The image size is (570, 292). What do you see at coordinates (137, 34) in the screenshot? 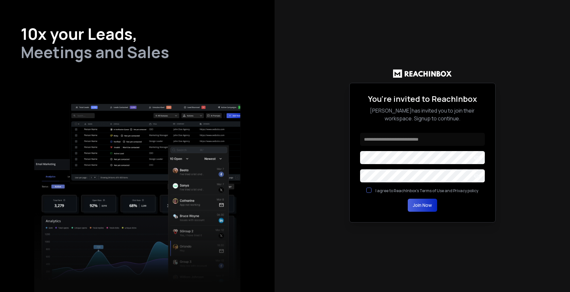
I see `h1: 10x your Leads,` at bounding box center [137, 34].